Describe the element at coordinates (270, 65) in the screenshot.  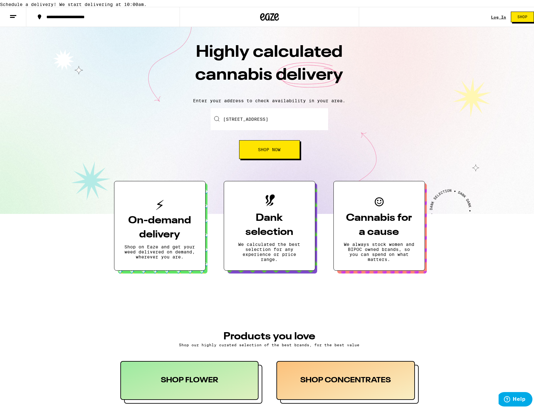
I see `h1: Highly calculated cannabis delivery` at that location.